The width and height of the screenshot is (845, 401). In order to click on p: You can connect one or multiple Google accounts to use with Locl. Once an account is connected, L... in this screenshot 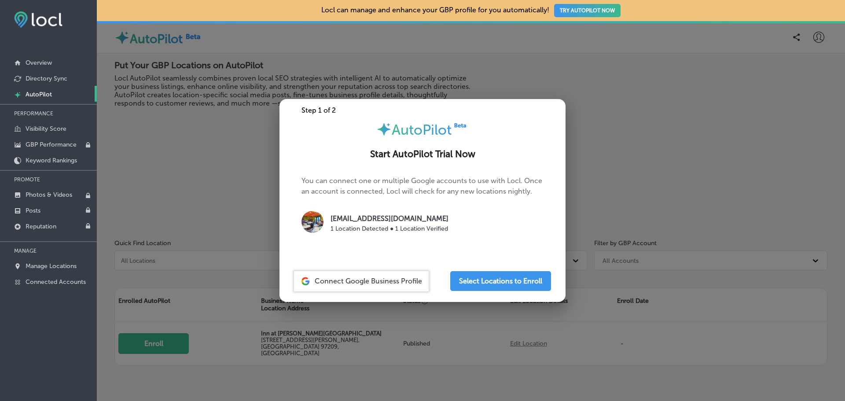, I will do `click(422, 209)`.